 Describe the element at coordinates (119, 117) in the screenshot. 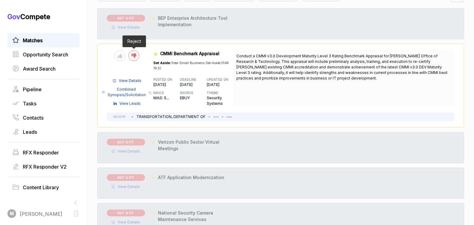

I see `h5: ISSUED BY` at that location.